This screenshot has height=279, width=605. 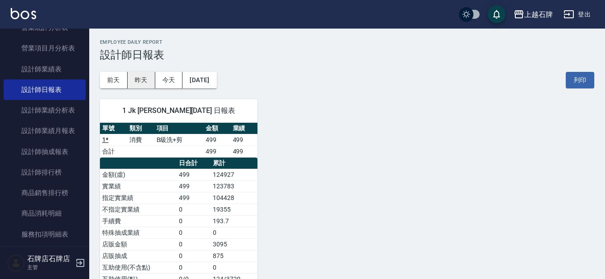 What do you see at coordinates (23, 13) in the screenshot?
I see `img: Logo` at bounding box center [23, 13].